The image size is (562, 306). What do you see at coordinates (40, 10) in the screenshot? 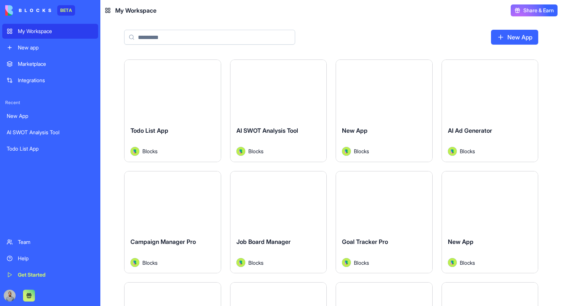
I see `a: BETA` at bounding box center [40, 10].